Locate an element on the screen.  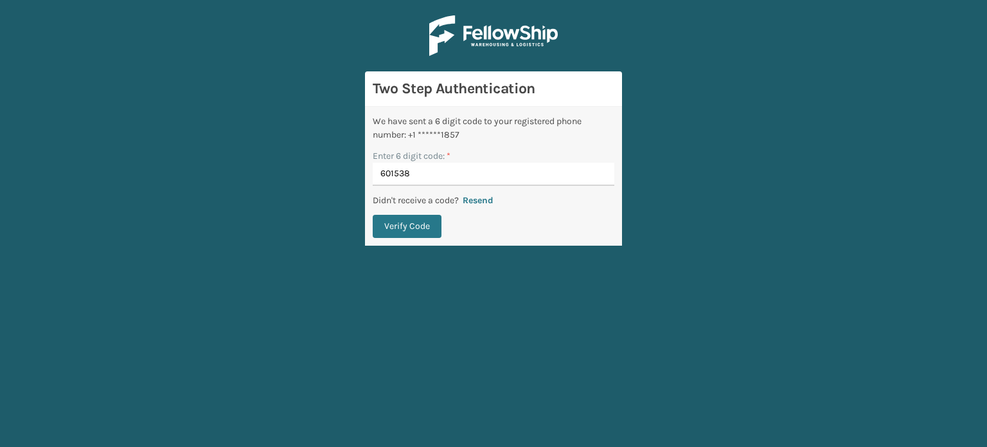
label: Enter 6 digit code: is located at coordinates (411, 156).